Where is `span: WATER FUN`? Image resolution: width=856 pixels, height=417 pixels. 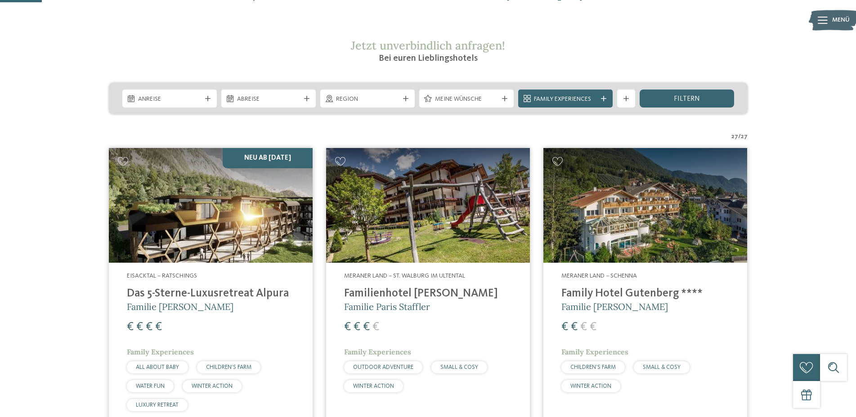
span: WATER FUN is located at coordinates (150, 386).